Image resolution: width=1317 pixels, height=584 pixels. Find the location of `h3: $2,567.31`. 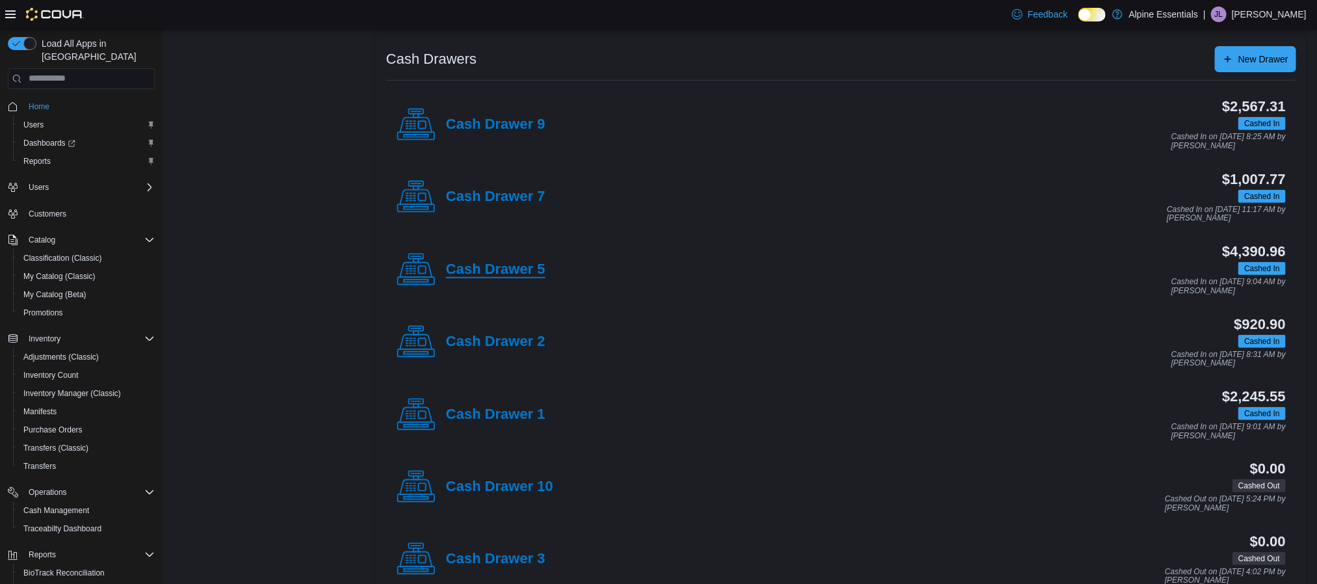

h3: $2,567.31 is located at coordinates (1254, 107).